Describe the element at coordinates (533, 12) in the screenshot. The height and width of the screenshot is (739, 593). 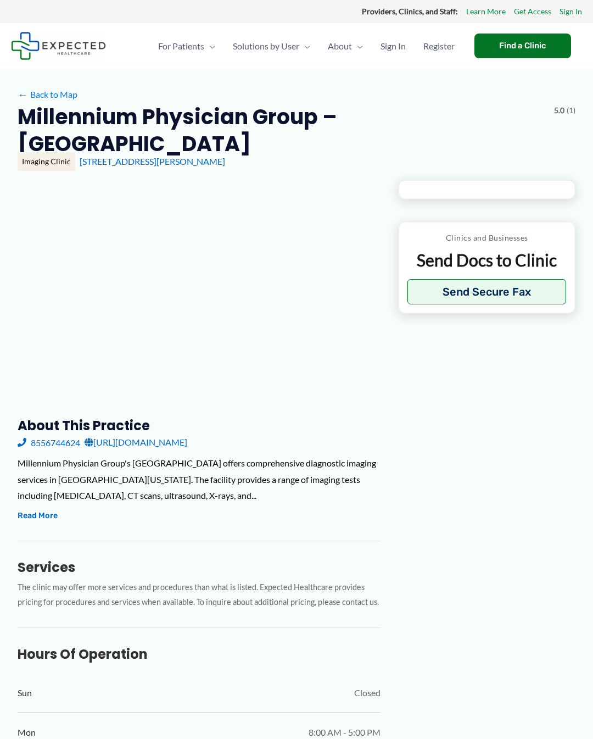
I see `a: Get Access` at that location.